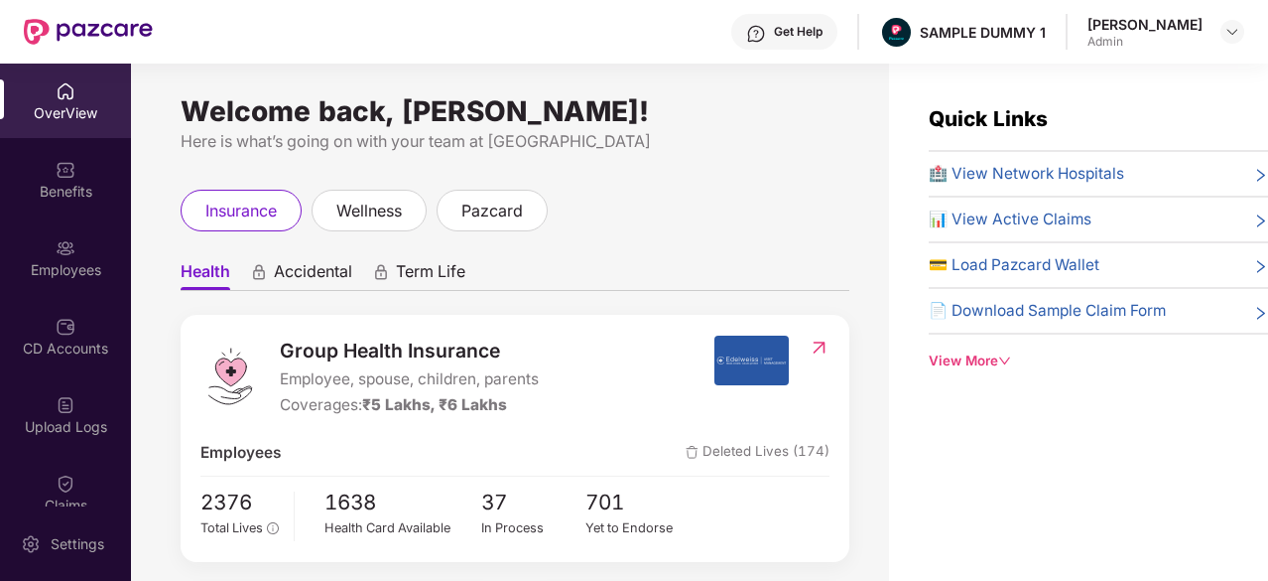 The image size is (1268, 581). I want to click on div: View More, so click(1099, 360).